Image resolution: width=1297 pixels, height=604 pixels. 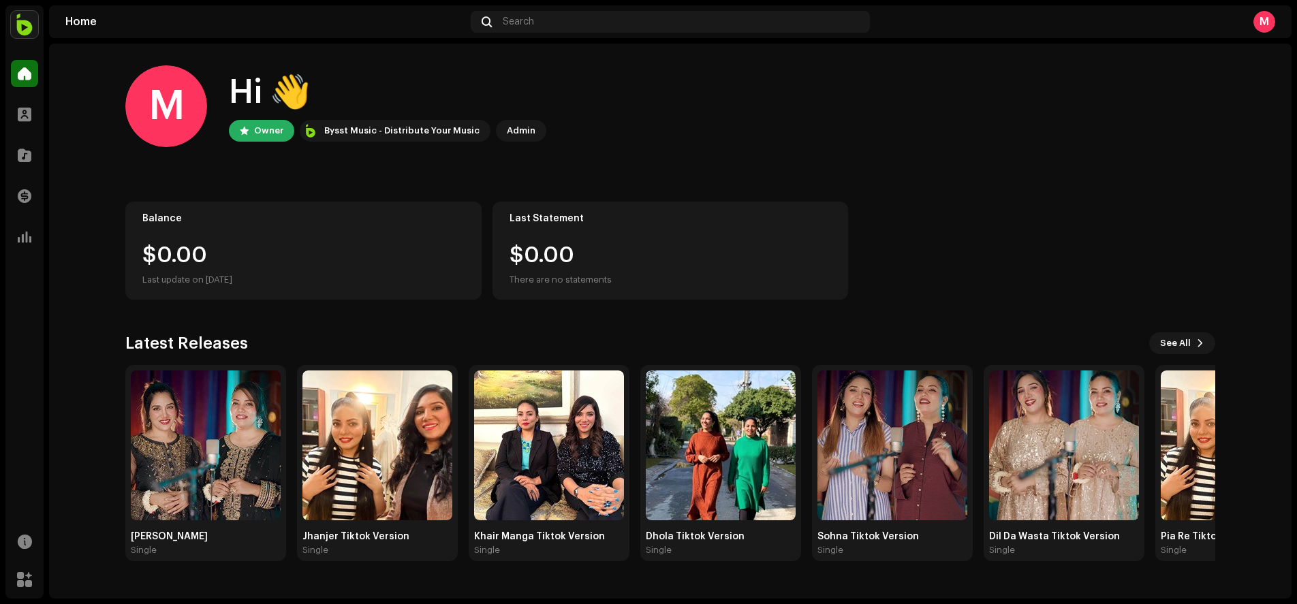 I want to click on img: 0b2486f3-5345-4f33-8939-67de152cca1b, so click(x=549, y=445).